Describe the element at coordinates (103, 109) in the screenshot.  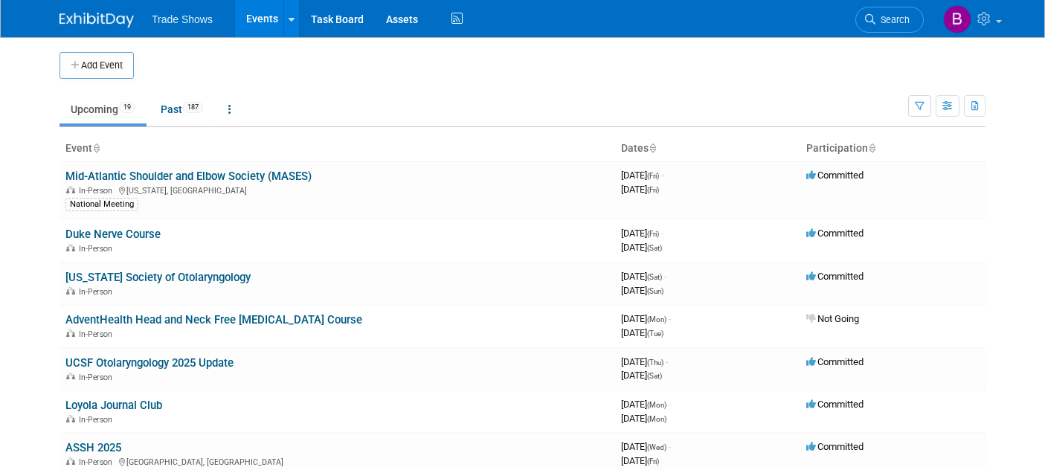
I see `a: Upcoming19` at that location.